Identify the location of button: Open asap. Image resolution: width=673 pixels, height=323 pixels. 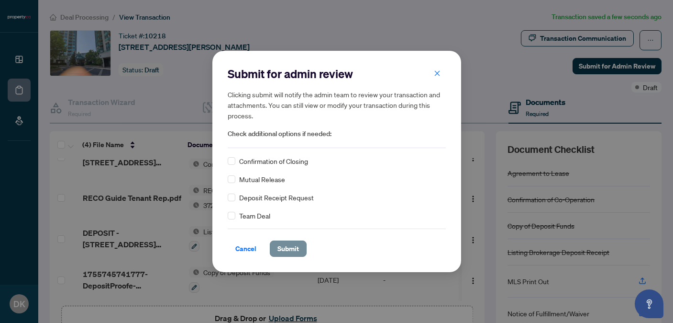
(649, 303).